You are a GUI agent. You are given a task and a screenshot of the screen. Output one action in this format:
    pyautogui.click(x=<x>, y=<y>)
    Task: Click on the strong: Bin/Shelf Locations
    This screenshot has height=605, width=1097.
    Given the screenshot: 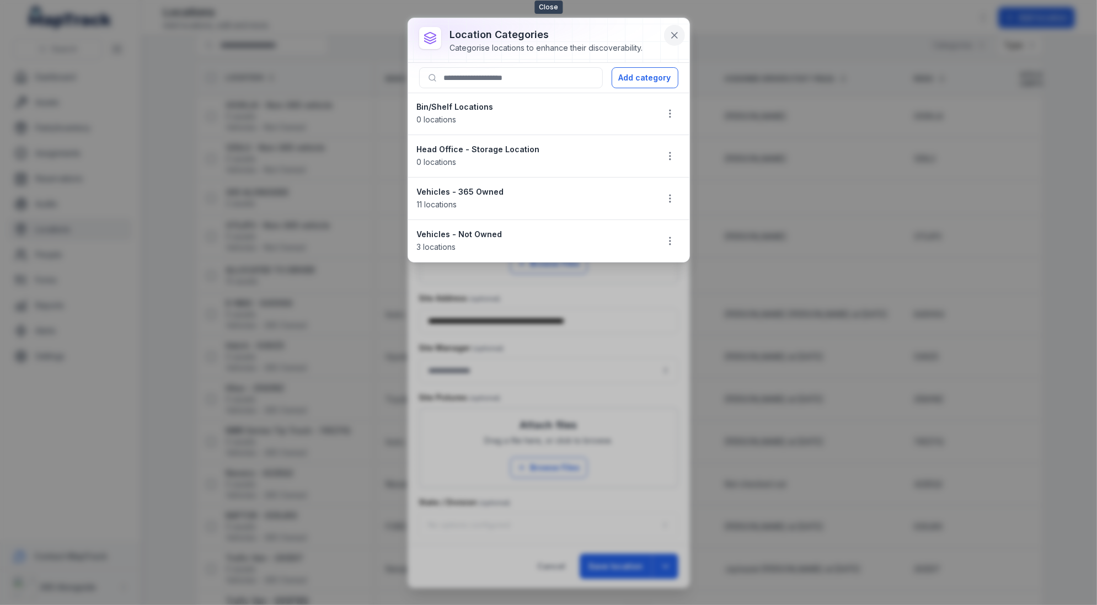 What is the action you would take?
    pyautogui.click(x=533, y=107)
    